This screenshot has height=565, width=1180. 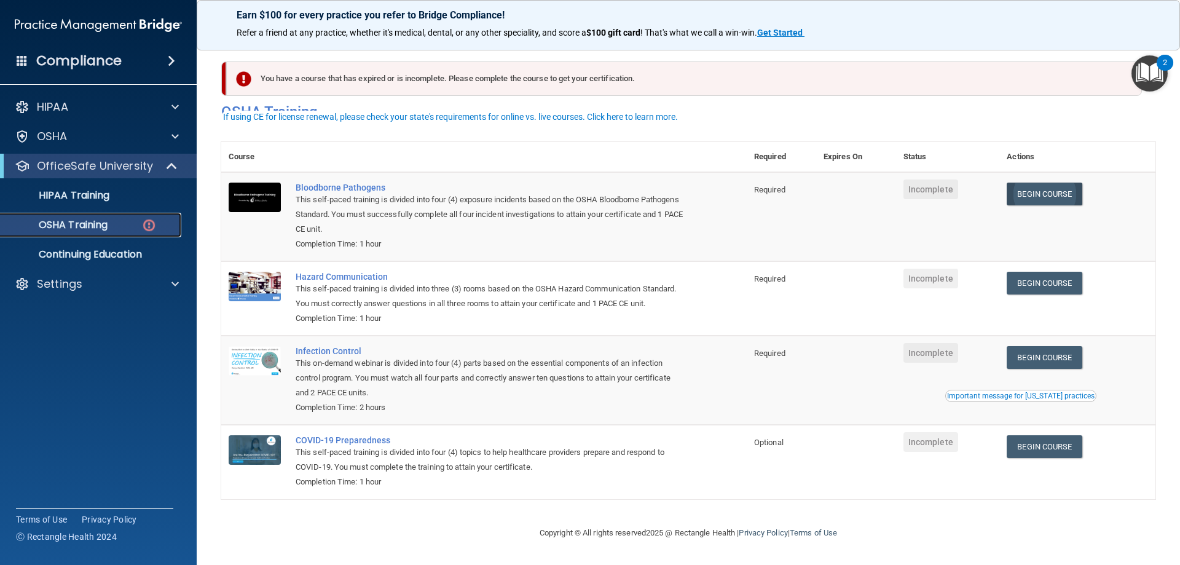 What do you see at coordinates (491, 351) in the screenshot?
I see `div: Infection Control` at bounding box center [491, 351].